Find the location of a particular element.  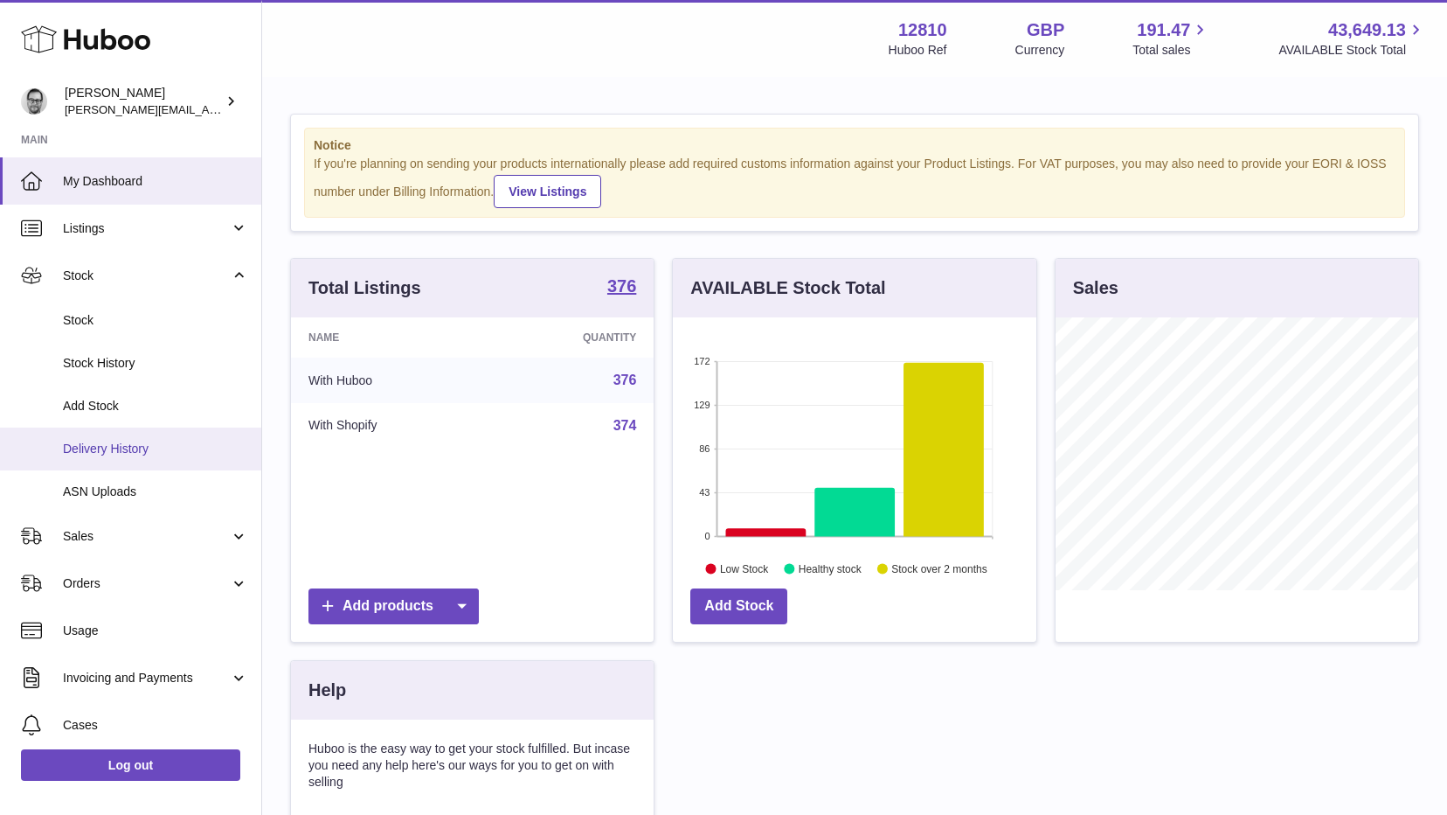

span: Delivery History is located at coordinates (156, 448).